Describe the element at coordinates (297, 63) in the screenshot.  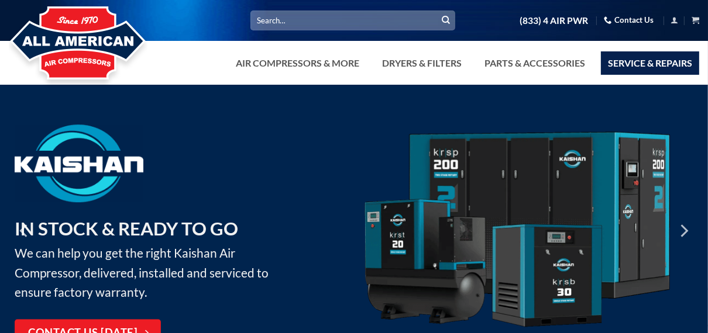
I see `a: Air Compressors & More` at that location.